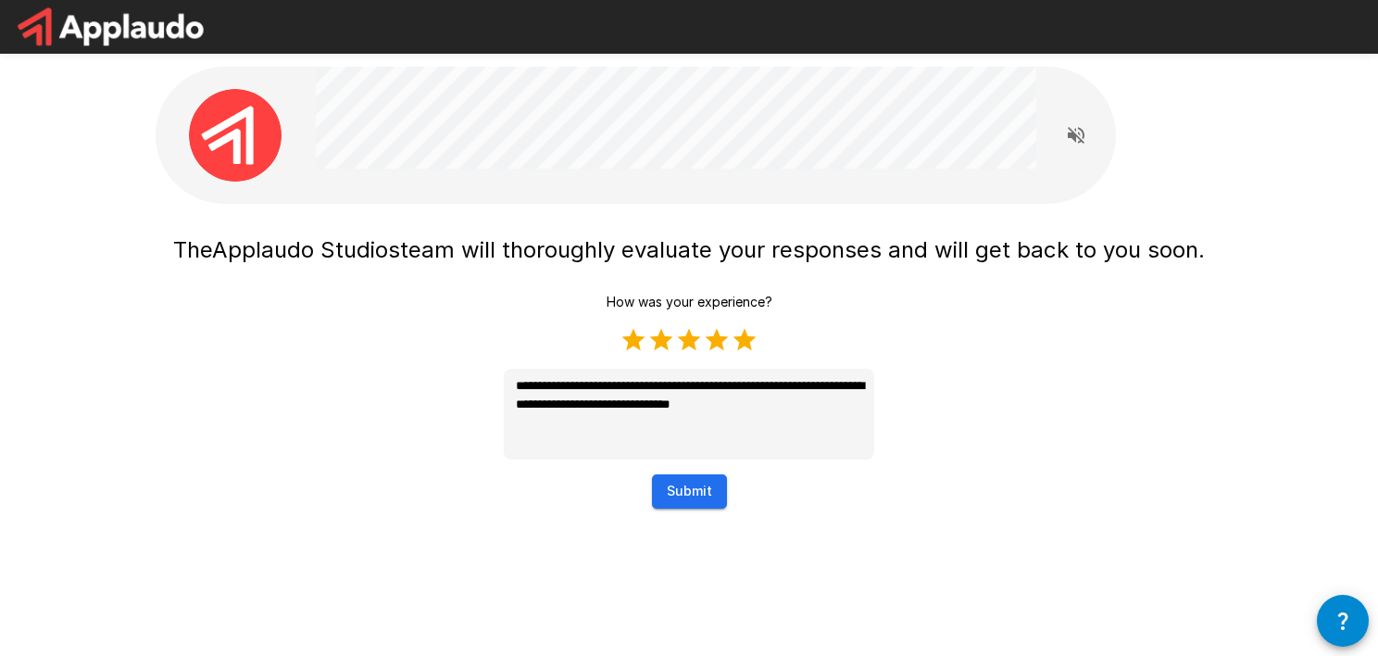 This screenshot has width=1378, height=656. What do you see at coordinates (306, 249) in the screenshot?
I see `span: Applaudo Studios` at bounding box center [306, 249].